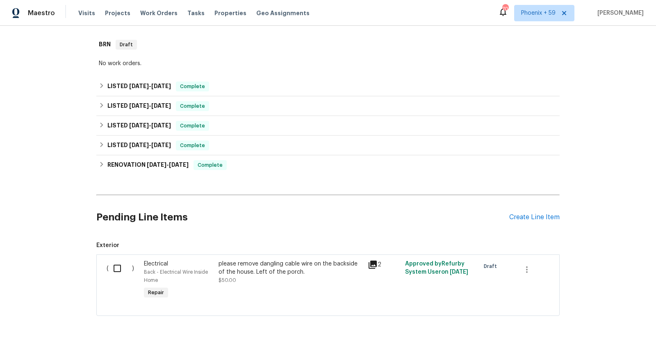 This screenshot has height=354, width=656. I want to click on span: Geo Assignments, so click(283, 13).